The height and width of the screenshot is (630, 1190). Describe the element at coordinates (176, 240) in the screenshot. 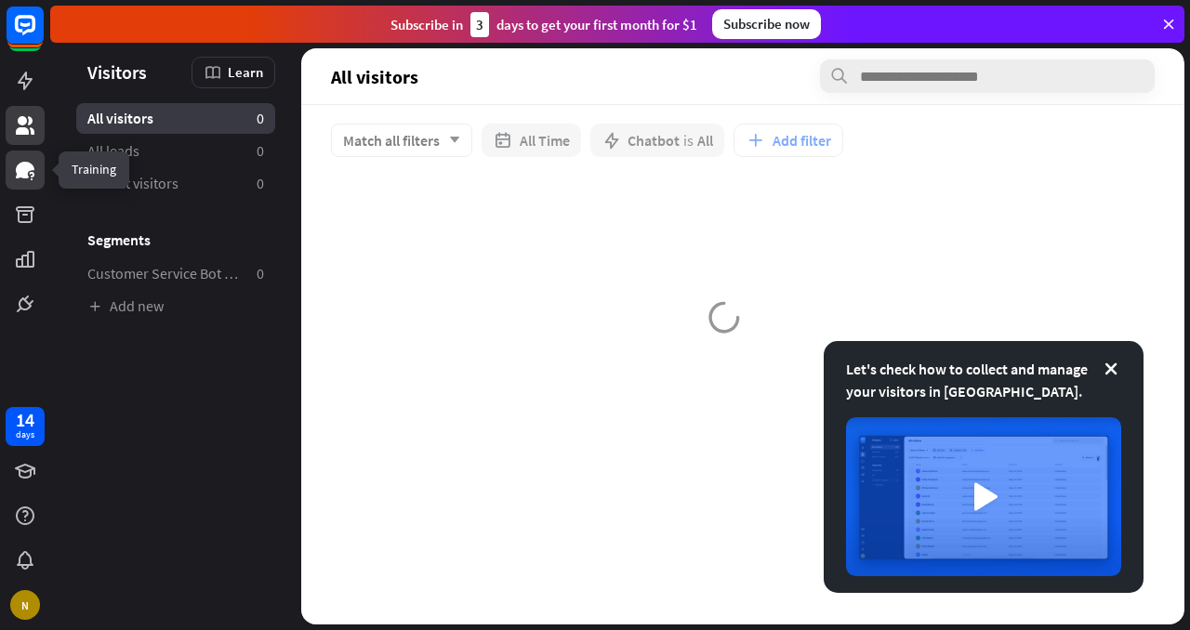

I see `h3: Segments` at that location.